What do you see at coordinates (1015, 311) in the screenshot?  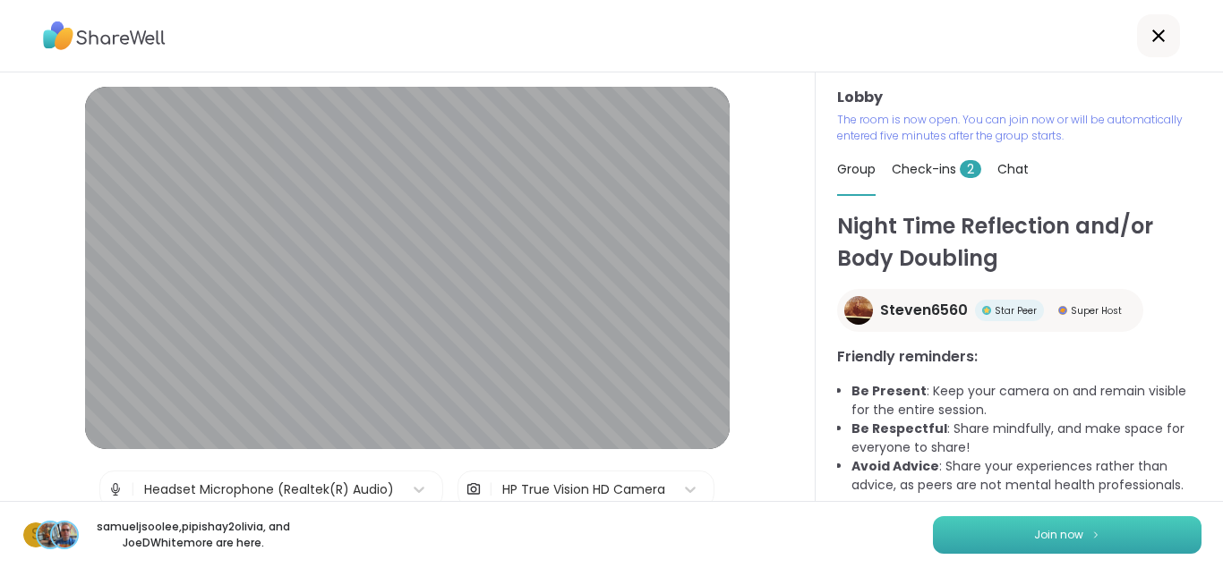 I see `span: Star Peer` at bounding box center [1015, 311].